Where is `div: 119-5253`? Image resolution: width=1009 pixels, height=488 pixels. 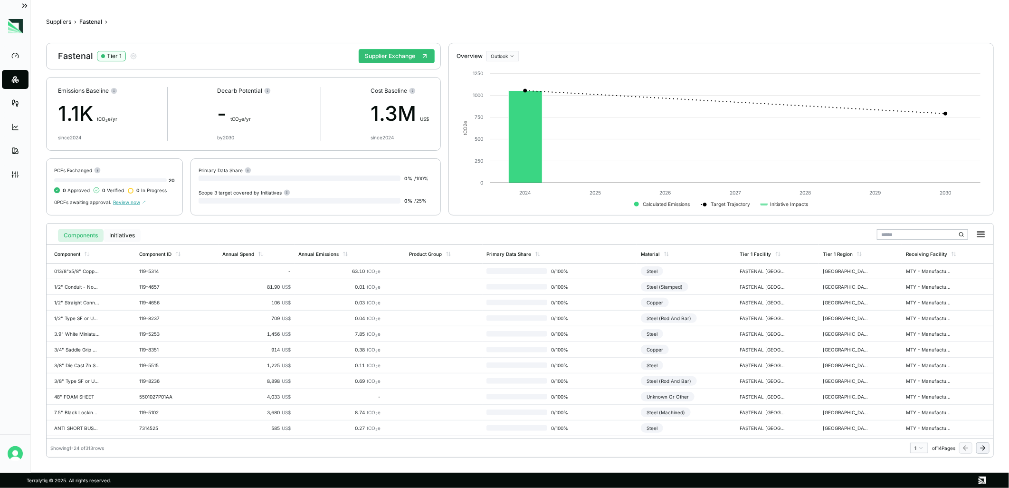
div: 119-5253 is located at coordinates (162, 334).